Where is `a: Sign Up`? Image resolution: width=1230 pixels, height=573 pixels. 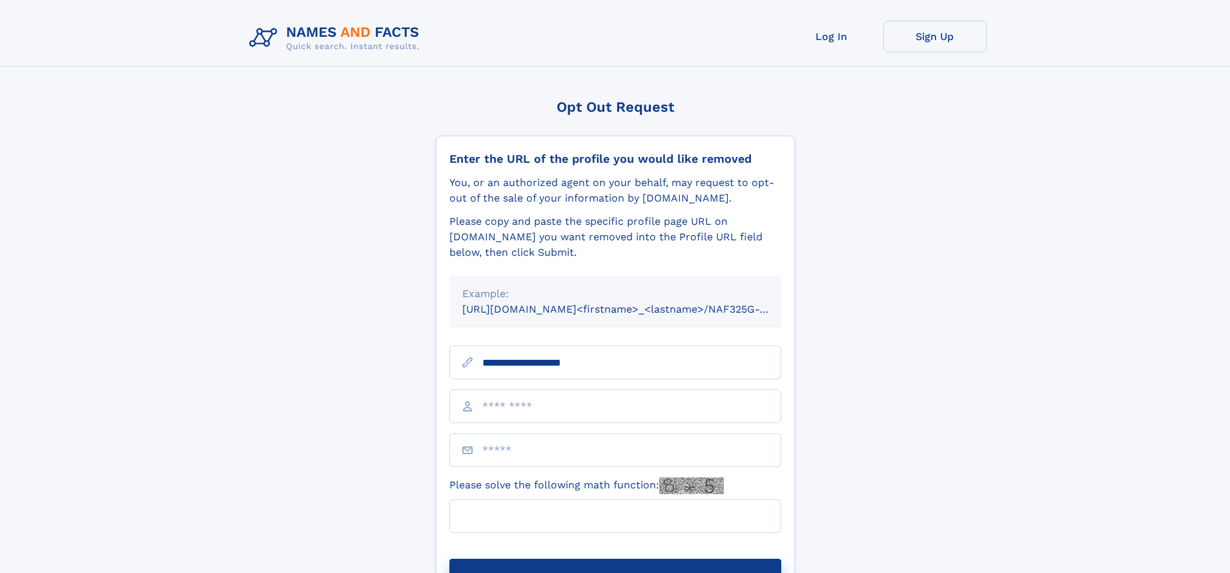
a: Sign Up is located at coordinates (935, 36).